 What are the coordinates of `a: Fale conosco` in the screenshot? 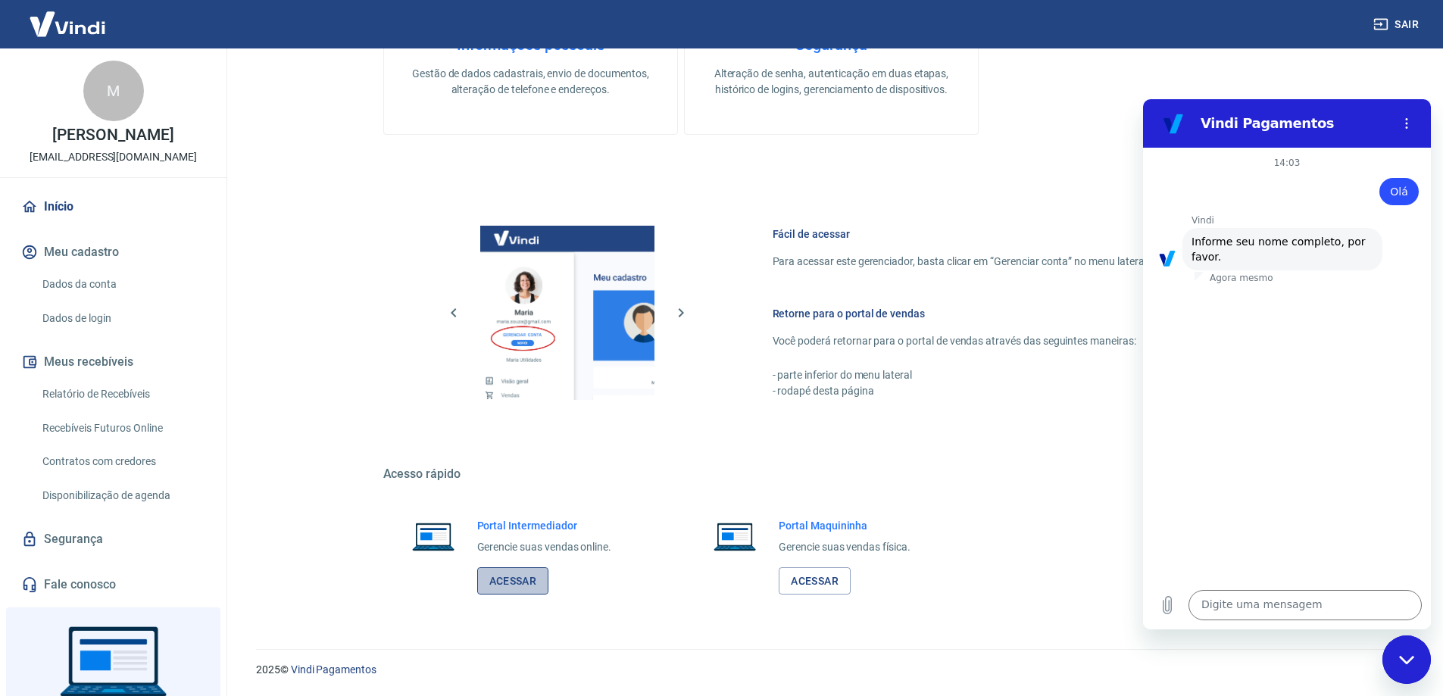 It's located at (113, 585).